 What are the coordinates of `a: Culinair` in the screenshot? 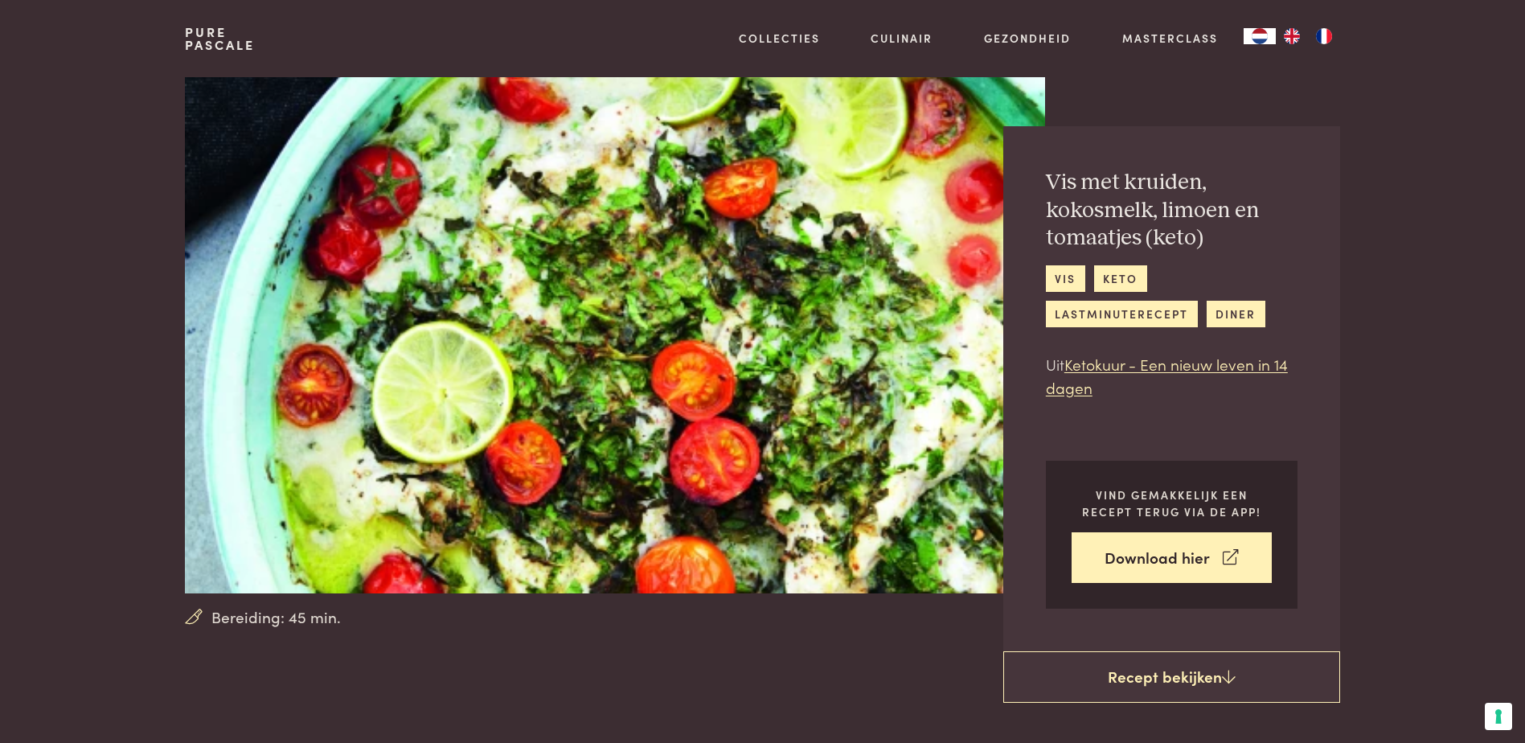 It's located at (901, 38).